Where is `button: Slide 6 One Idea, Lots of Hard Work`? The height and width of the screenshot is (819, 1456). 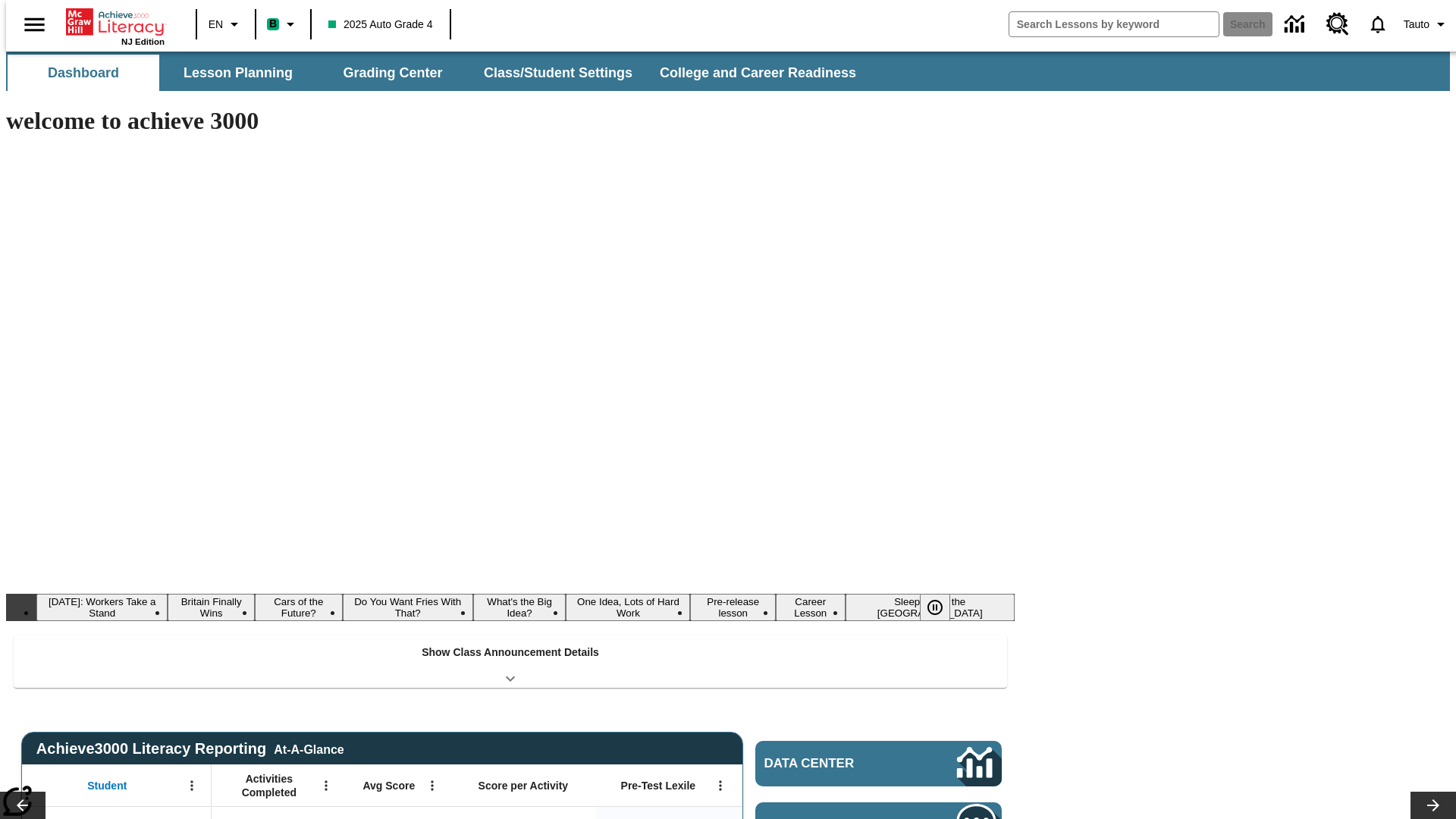
button: Slide 6 One Idea, Lots of Hard Work is located at coordinates (627, 607).